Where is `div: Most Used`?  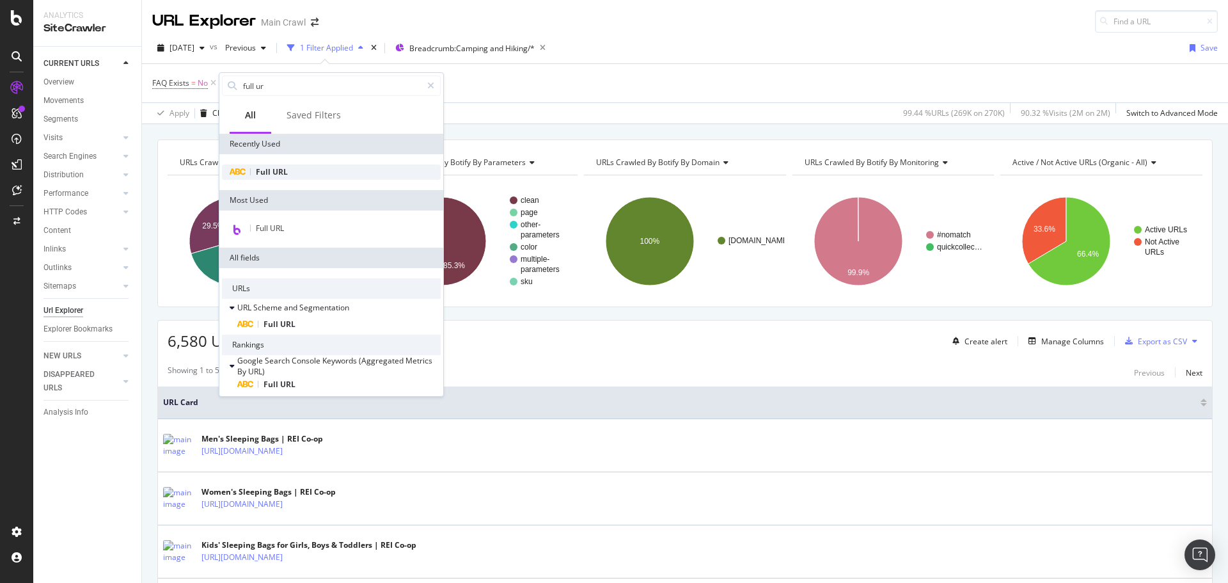
div: Most Used is located at coordinates (331, 200).